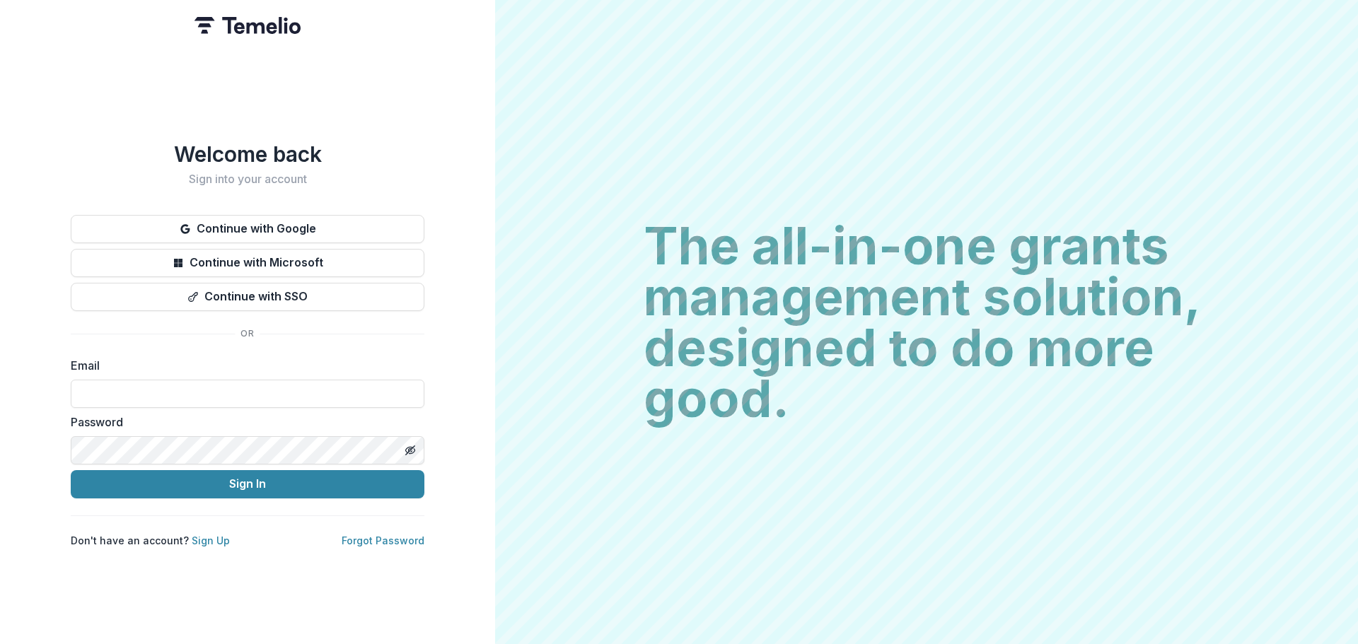 This screenshot has width=1358, height=644. Describe the element at coordinates (248, 263) in the screenshot. I see `button: Continue with Microsoft` at that location.